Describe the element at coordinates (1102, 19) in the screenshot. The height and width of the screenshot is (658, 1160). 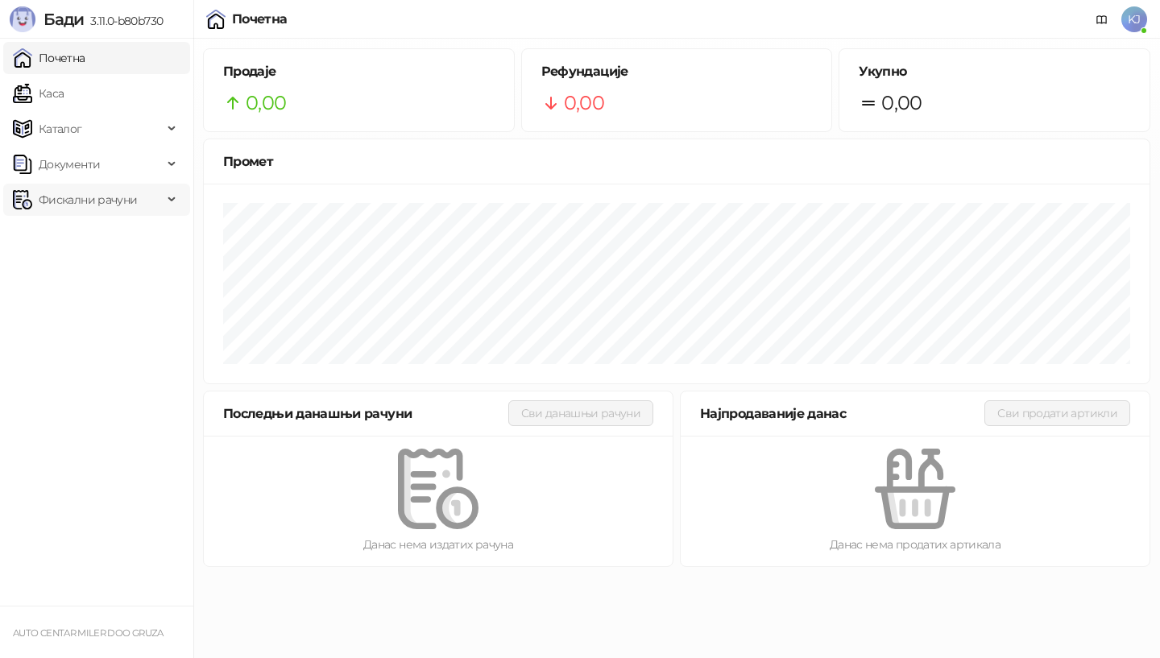
I see `a: Документација` at that location.